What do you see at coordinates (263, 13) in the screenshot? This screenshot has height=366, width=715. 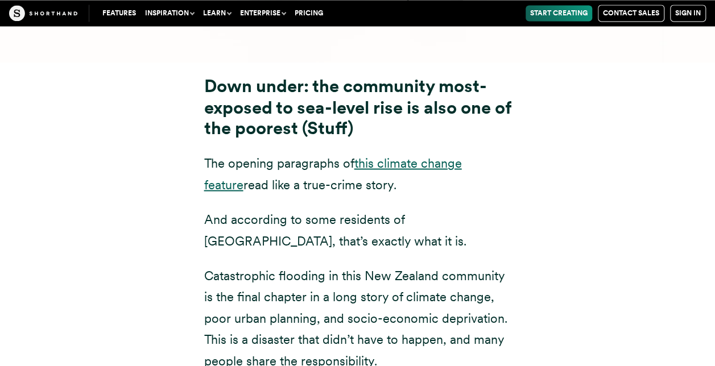 I see `button: Enterprise` at bounding box center [263, 13].